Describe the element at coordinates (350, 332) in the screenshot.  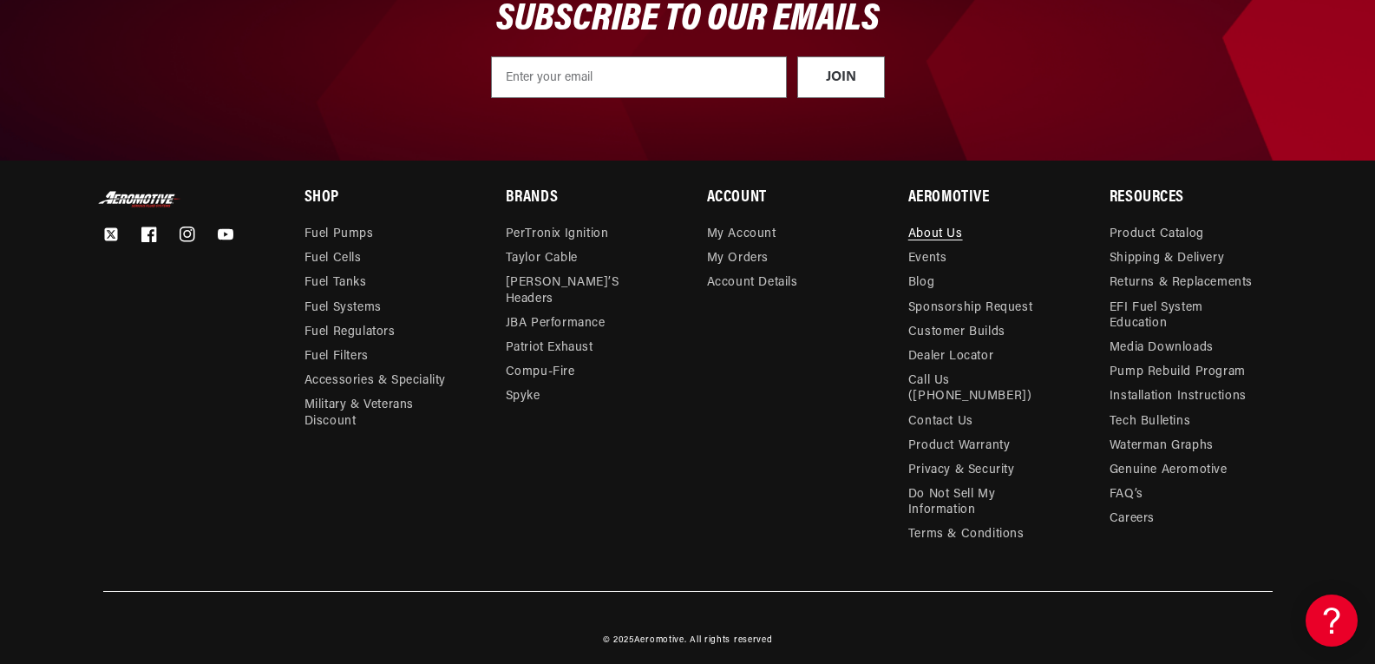
I see `a: Fuel Regulators` at that location.